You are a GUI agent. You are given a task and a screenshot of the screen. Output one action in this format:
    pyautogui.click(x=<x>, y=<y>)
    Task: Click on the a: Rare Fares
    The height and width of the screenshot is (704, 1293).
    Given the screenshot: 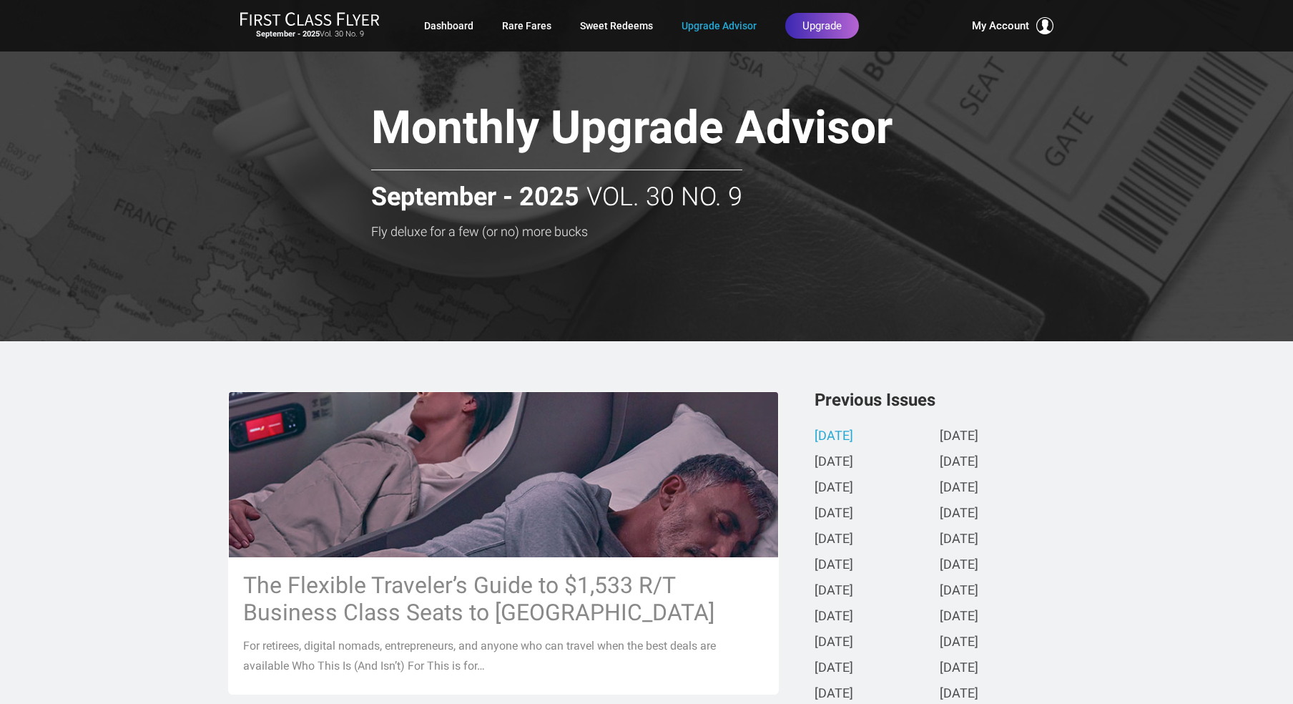 What is the action you would take?
    pyautogui.click(x=526, y=26)
    